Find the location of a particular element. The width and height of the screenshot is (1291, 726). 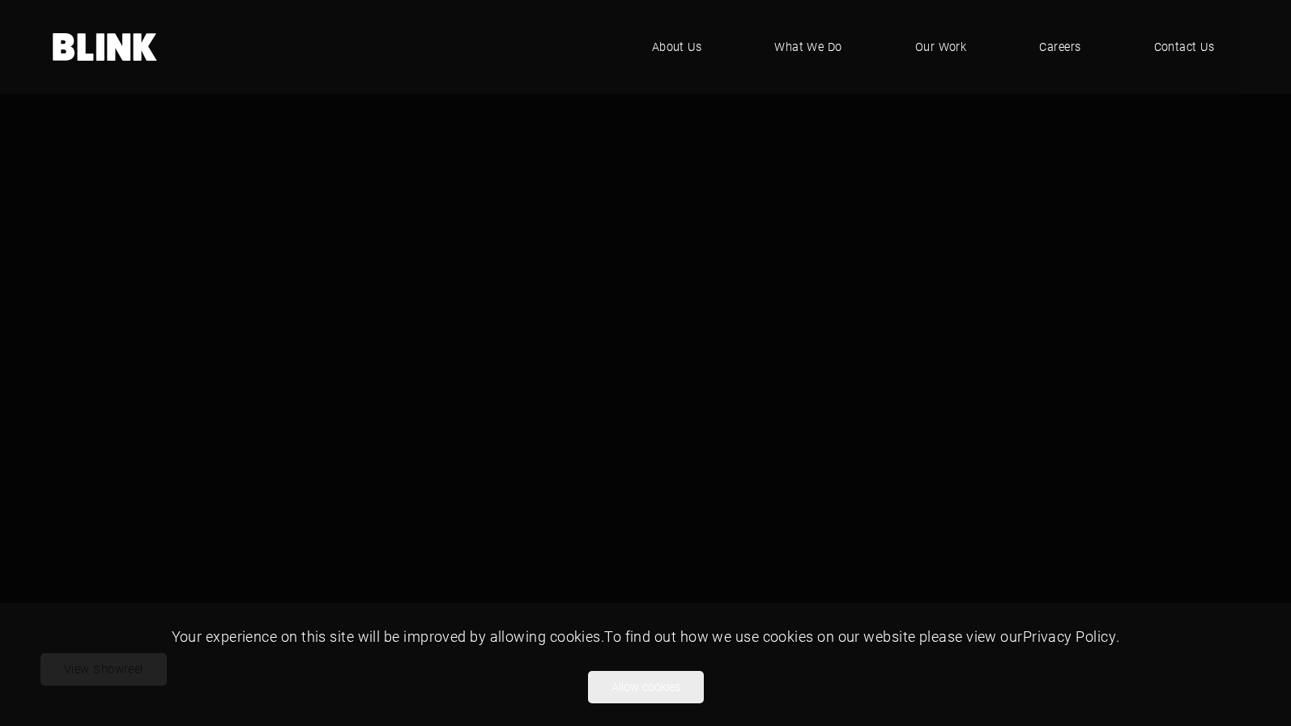

a: Contact Us is located at coordinates (1184, 47).